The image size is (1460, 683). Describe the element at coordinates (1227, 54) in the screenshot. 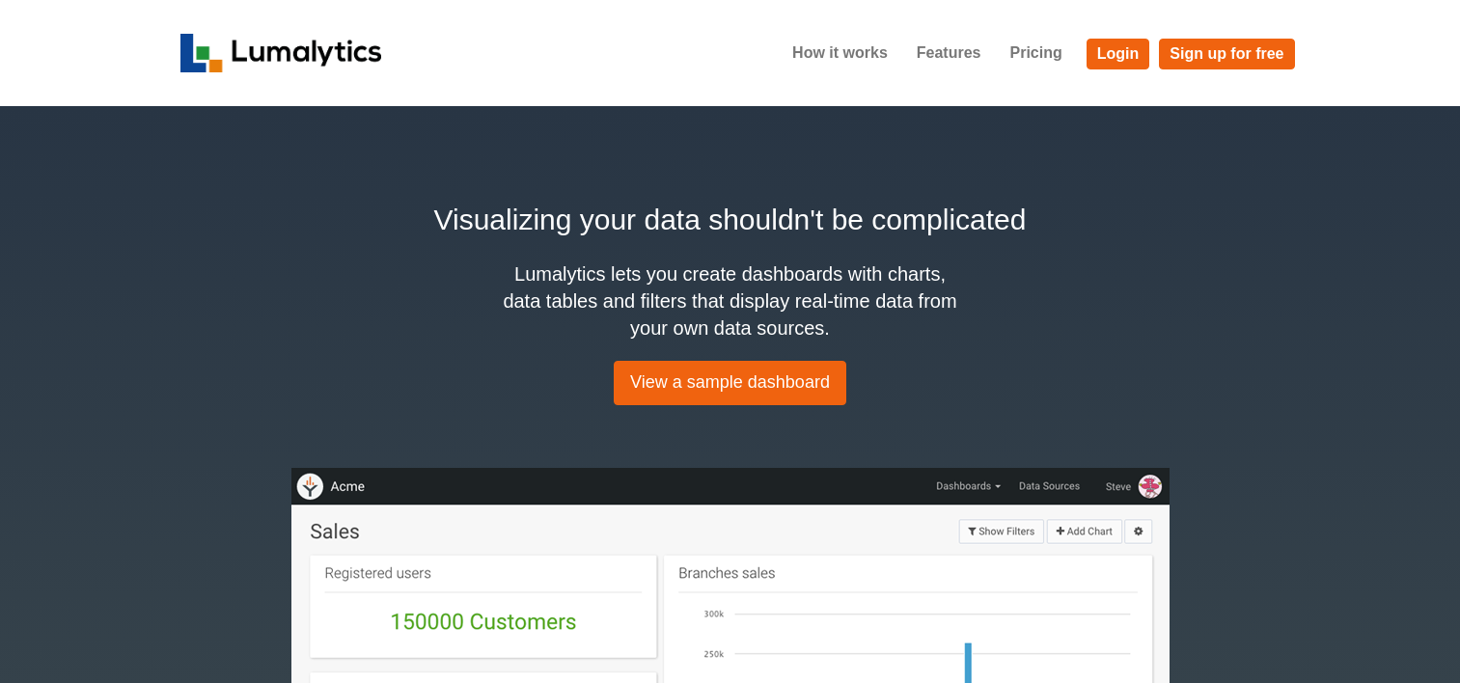

I see `a: Sign up for free` at that location.